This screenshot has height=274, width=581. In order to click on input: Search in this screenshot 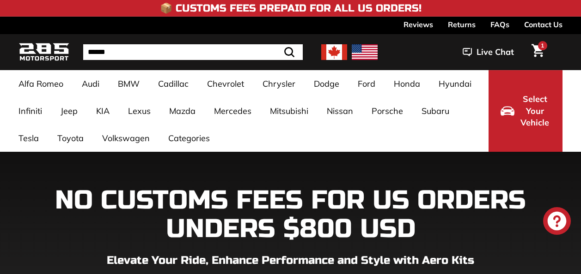, I will do `click(193, 52)`.